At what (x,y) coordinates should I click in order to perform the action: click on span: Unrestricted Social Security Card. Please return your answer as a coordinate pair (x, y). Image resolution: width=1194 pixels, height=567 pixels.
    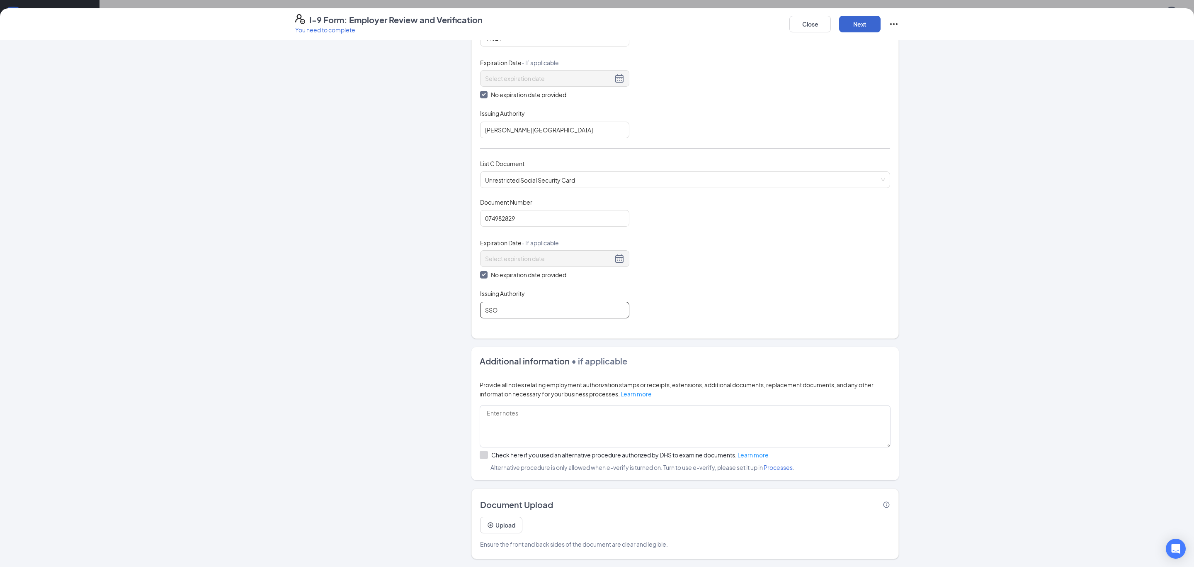
    Looking at the image, I should click on (685, 180).